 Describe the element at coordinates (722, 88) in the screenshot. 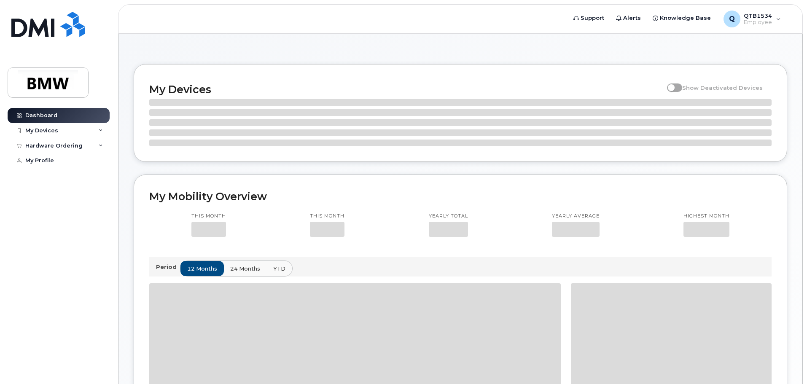

I see `span: Show Deactivated Devices` at that location.